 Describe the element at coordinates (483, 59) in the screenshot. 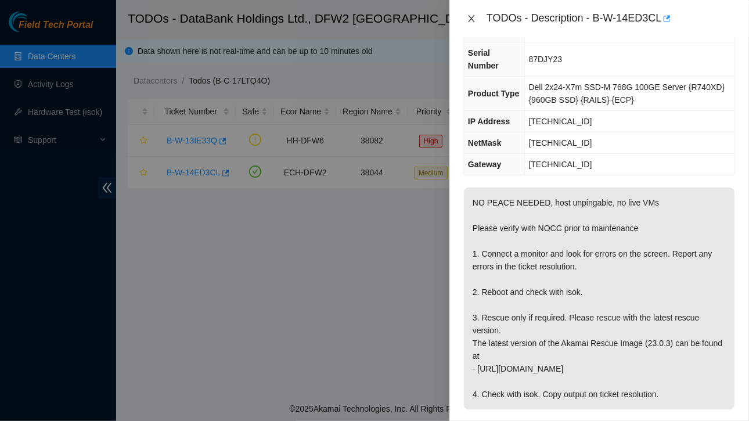

I see `span: Serial Number` at that location.